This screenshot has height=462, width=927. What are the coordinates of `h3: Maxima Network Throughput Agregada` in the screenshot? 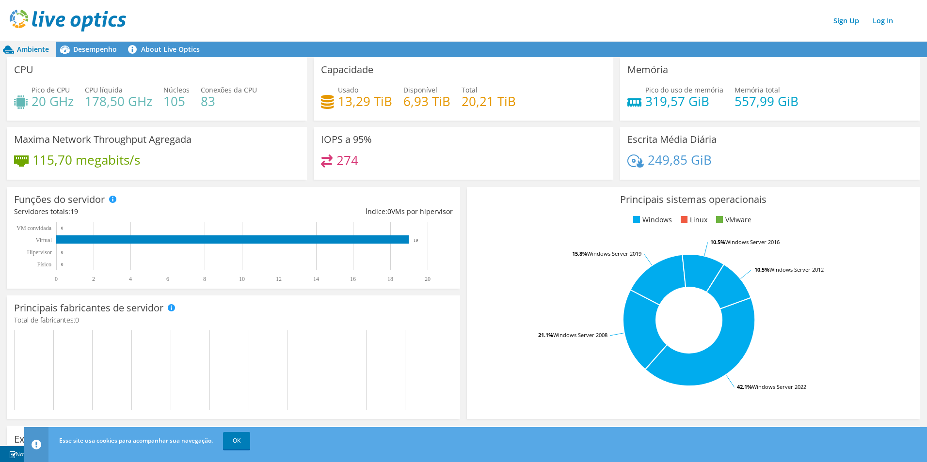 It's located at (103, 140).